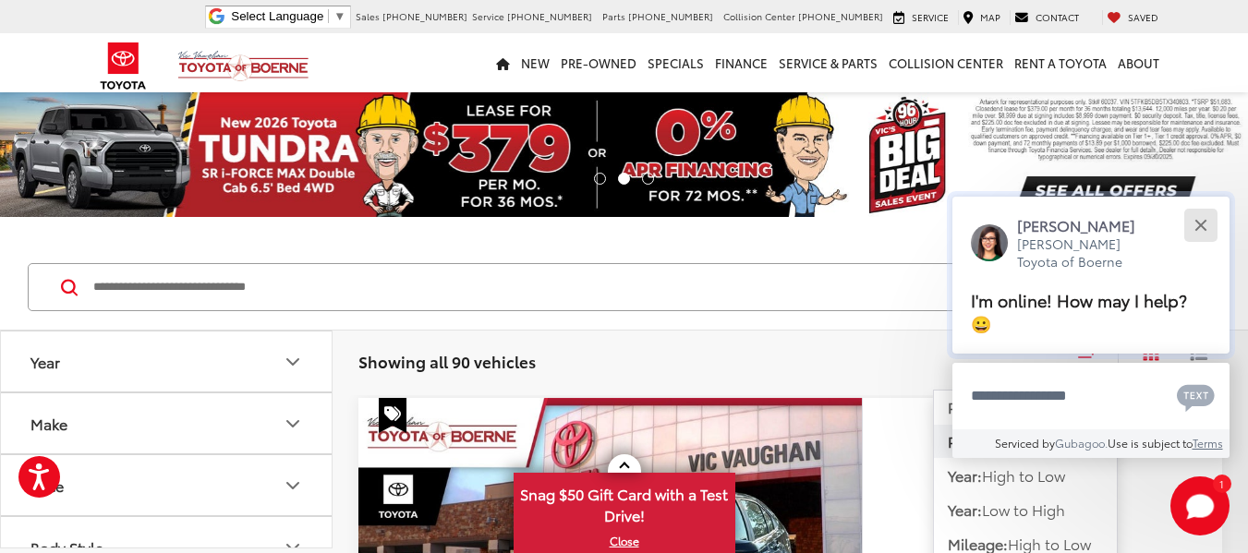 The image size is (1248, 553). I want to click on button: Year:High to Low, so click(1025, 476).